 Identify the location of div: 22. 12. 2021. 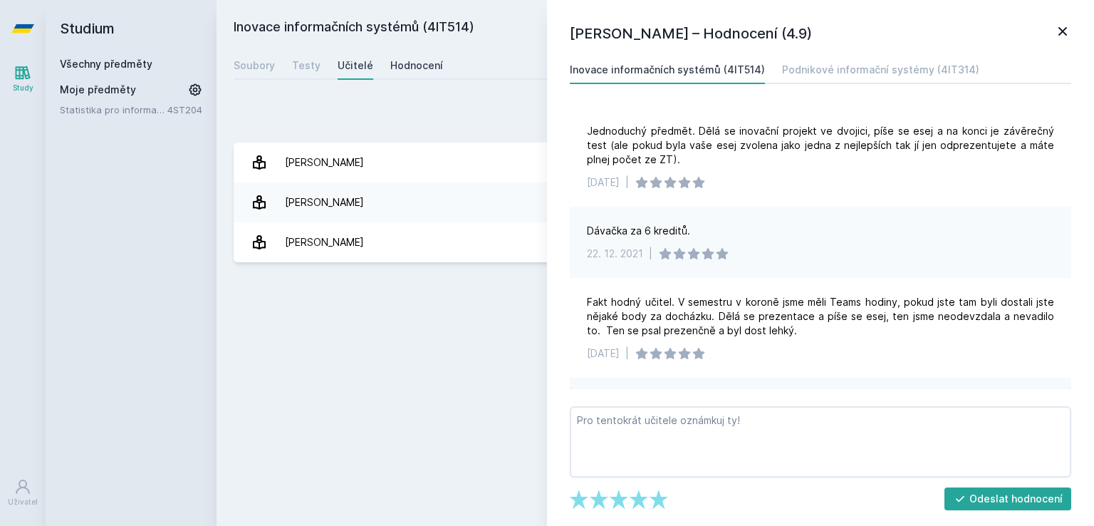
(615, 254).